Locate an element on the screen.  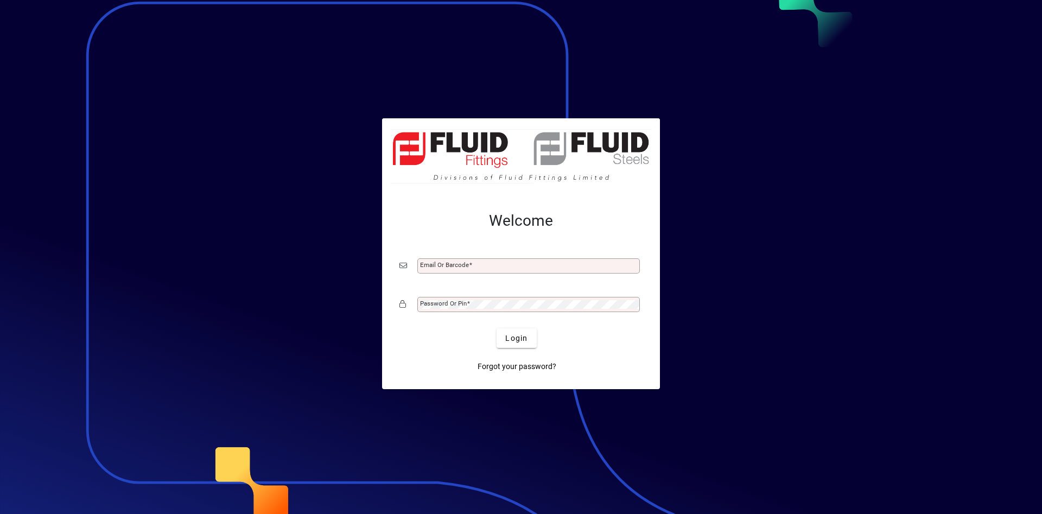
mat-label: Password or Pin is located at coordinates (443, 303).